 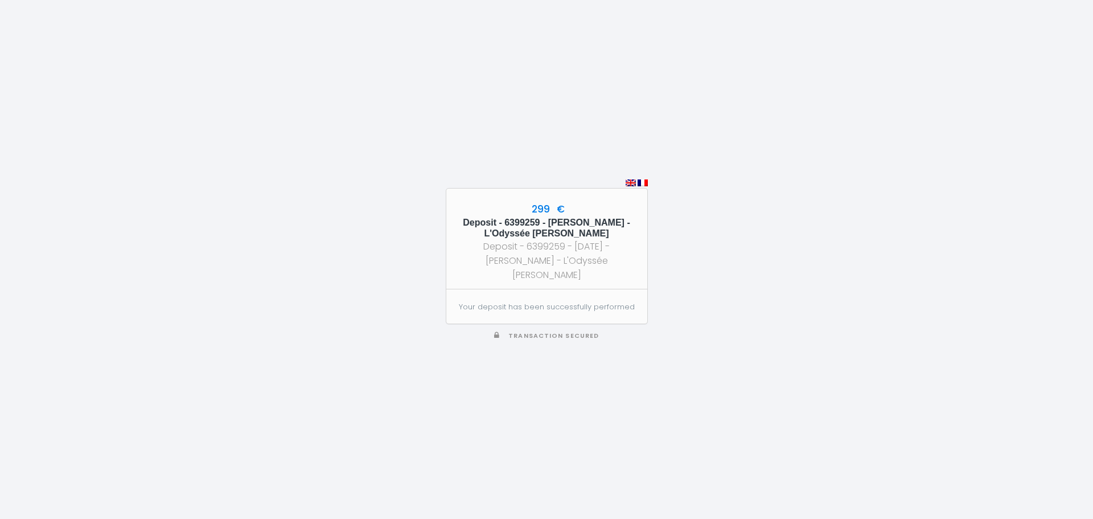 What do you see at coordinates (546, 307) in the screenshot?
I see `p: Your deposit has been successfully performed` at bounding box center [546, 307].